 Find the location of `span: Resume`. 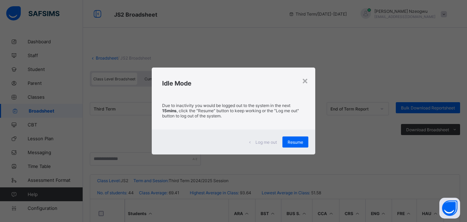

span: Resume is located at coordinates (295, 142).